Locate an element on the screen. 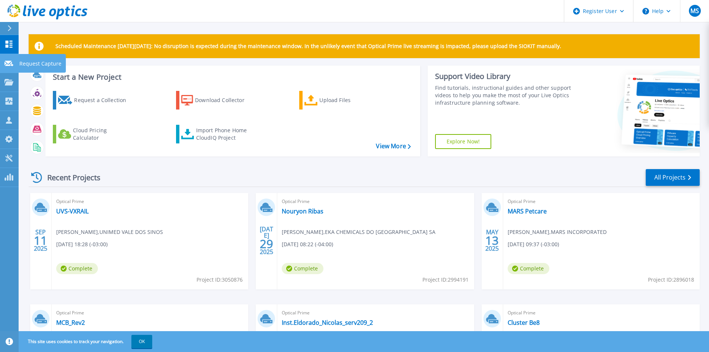  div: Download Collector is located at coordinates (225, 100).